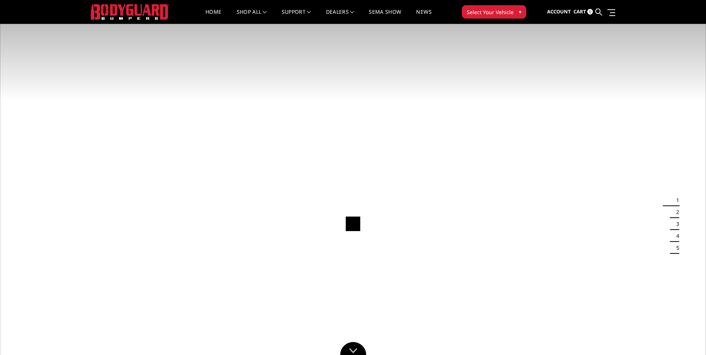  Describe the element at coordinates (590, 12) in the screenshot. I see `span: 0` at that location.